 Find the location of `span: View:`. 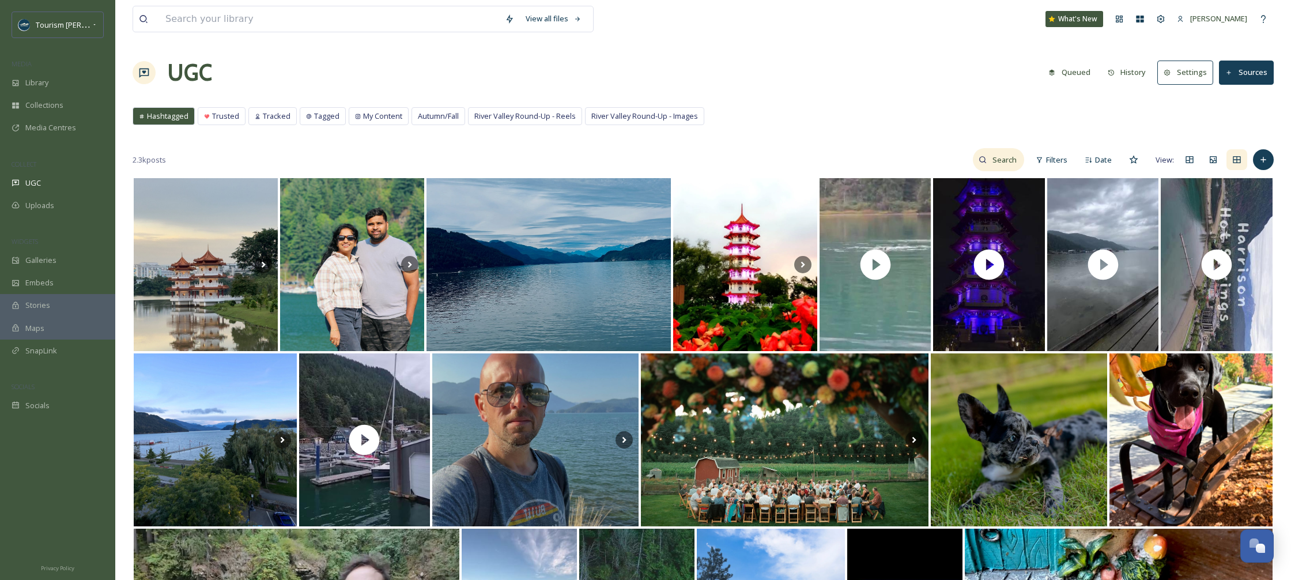

span: View: is located at coordinates (1165, 160).